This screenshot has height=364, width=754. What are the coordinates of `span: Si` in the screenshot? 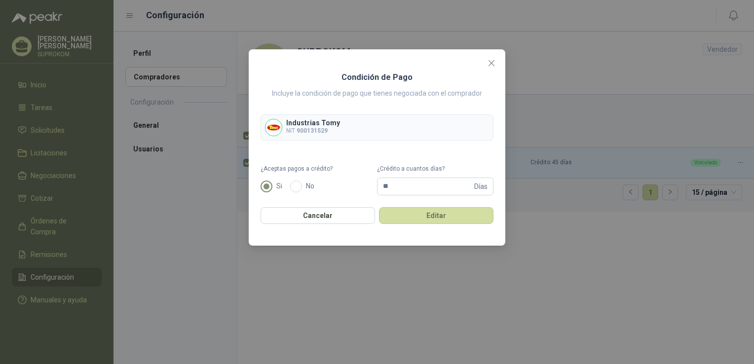 It's located at (279, 186).